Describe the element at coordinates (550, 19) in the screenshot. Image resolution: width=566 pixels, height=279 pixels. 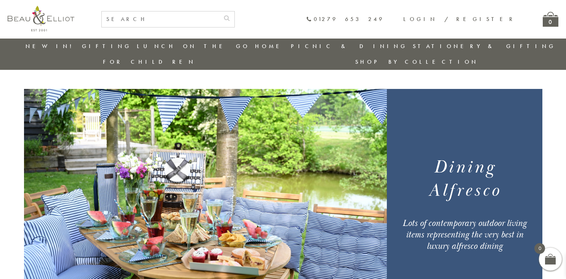
I see `div: 0` at that location.